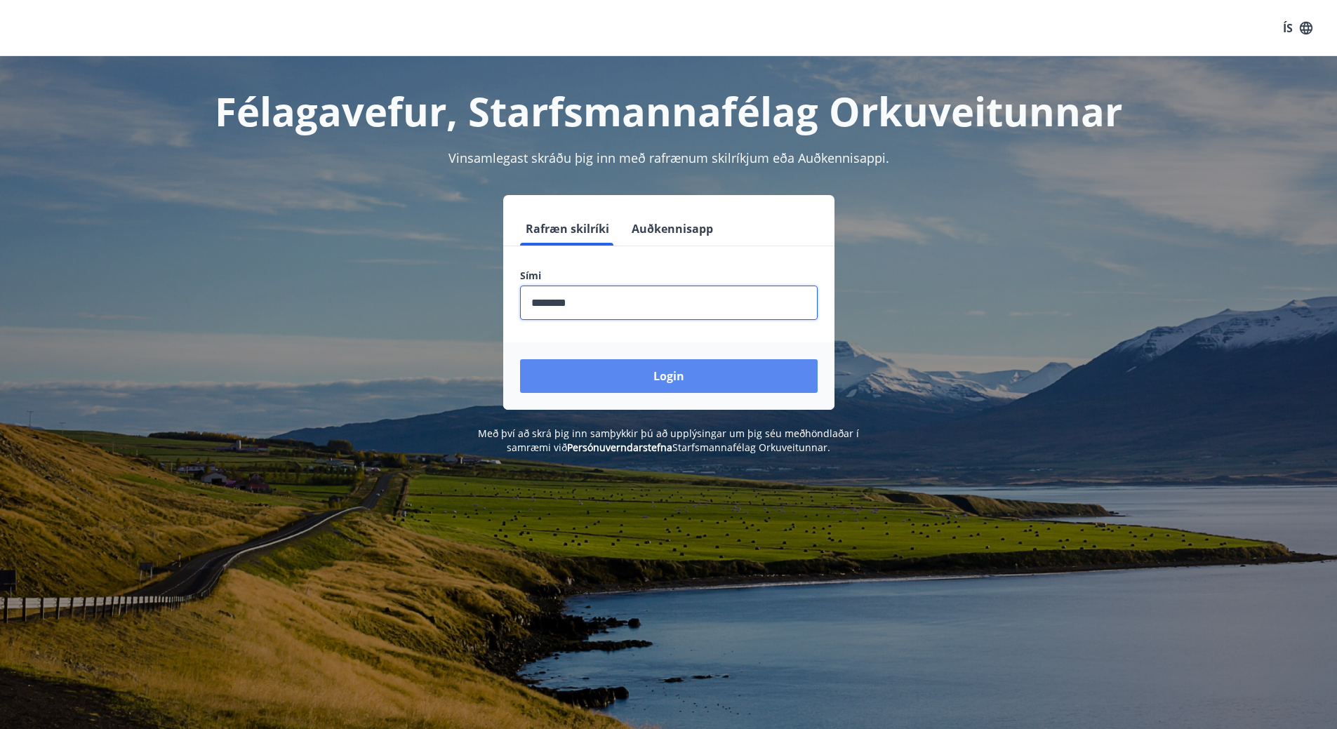 The width and height of the screenshot is (1337, 729). Describe the element at coordinates (672, 229) in the screenshot. I see `button: Auðkennisapp` at that location.